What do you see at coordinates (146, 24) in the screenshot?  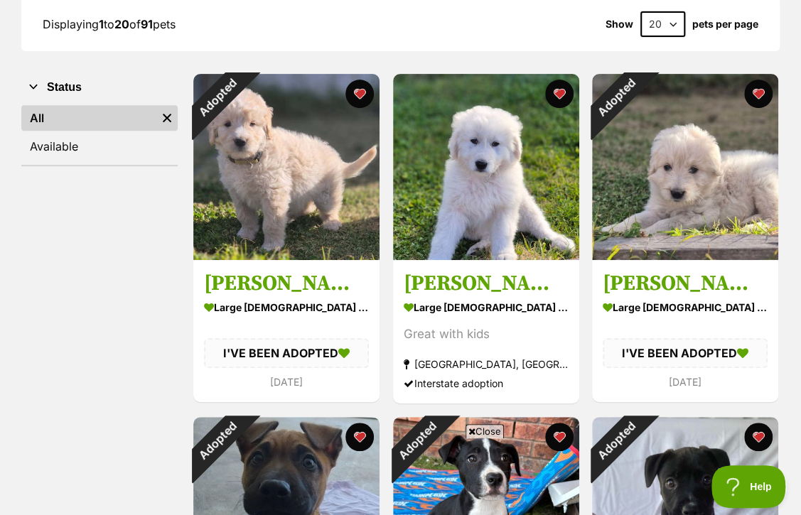 I see `strong: 91` at bounding box center [146, 24].